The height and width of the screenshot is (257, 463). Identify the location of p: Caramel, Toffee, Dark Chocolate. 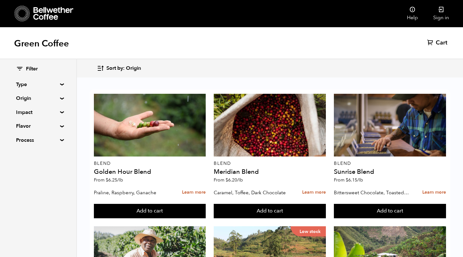
(252, 193).